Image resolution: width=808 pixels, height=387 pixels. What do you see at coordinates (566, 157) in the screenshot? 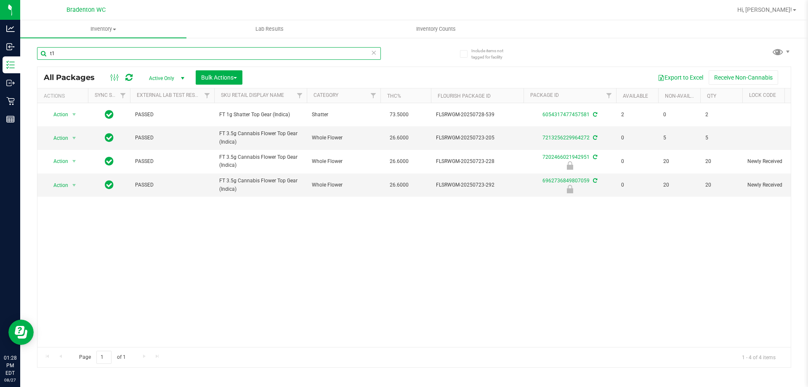
I see `a: 7202466021942951` at bounding box center [566, 157].